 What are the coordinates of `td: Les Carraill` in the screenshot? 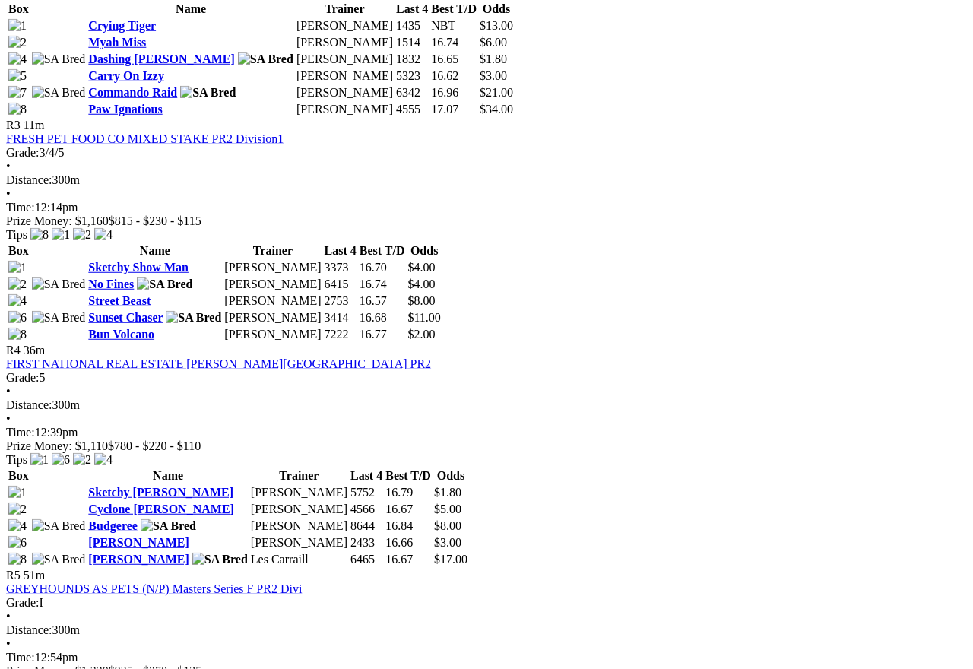 It's located at (299, 560).